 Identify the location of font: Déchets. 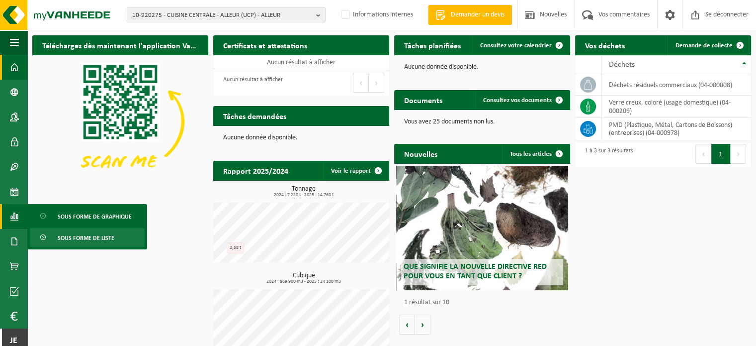
(622, 65).